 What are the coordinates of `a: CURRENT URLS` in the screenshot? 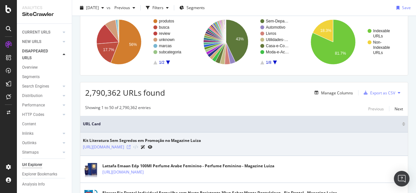 It's located at (41, 32).